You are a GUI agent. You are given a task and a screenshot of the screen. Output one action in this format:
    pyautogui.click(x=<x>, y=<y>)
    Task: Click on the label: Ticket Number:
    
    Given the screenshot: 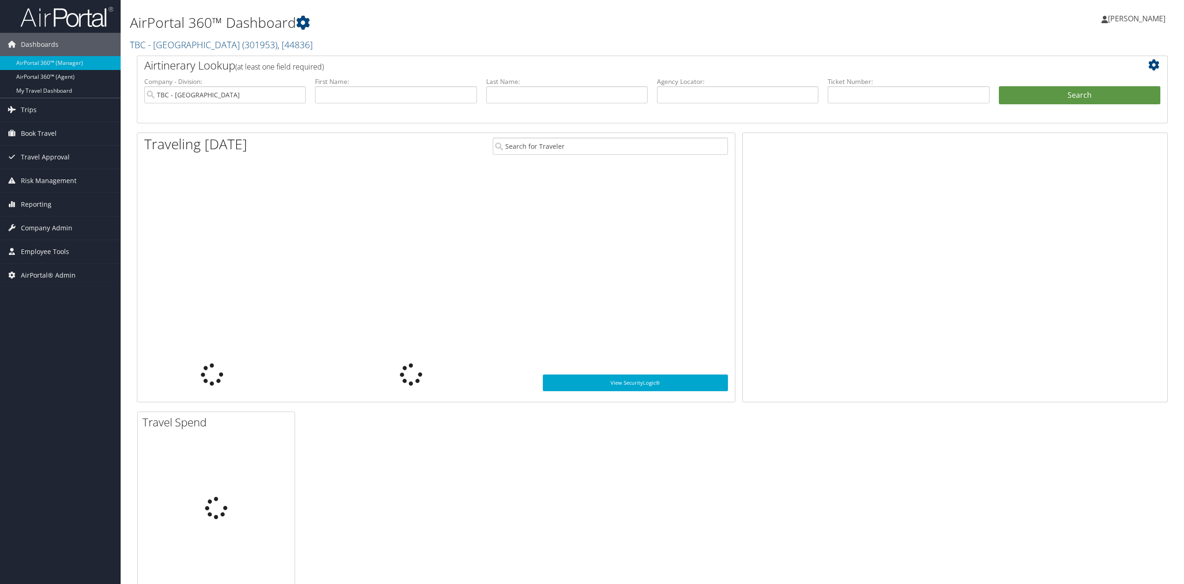 What is the action you would take?
    pyautogui.click(x=908, y=82)
    